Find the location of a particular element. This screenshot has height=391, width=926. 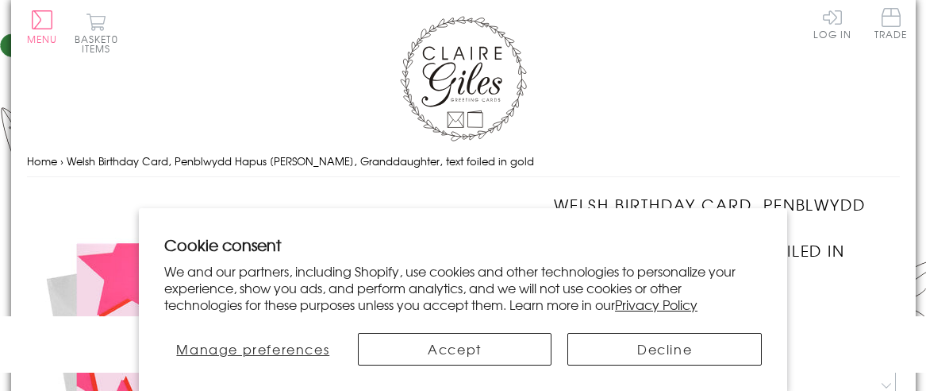

p: We and our partners, including Shopify, use cookies and other technologies to personalize your ex... is located at coordinates (463, 287).